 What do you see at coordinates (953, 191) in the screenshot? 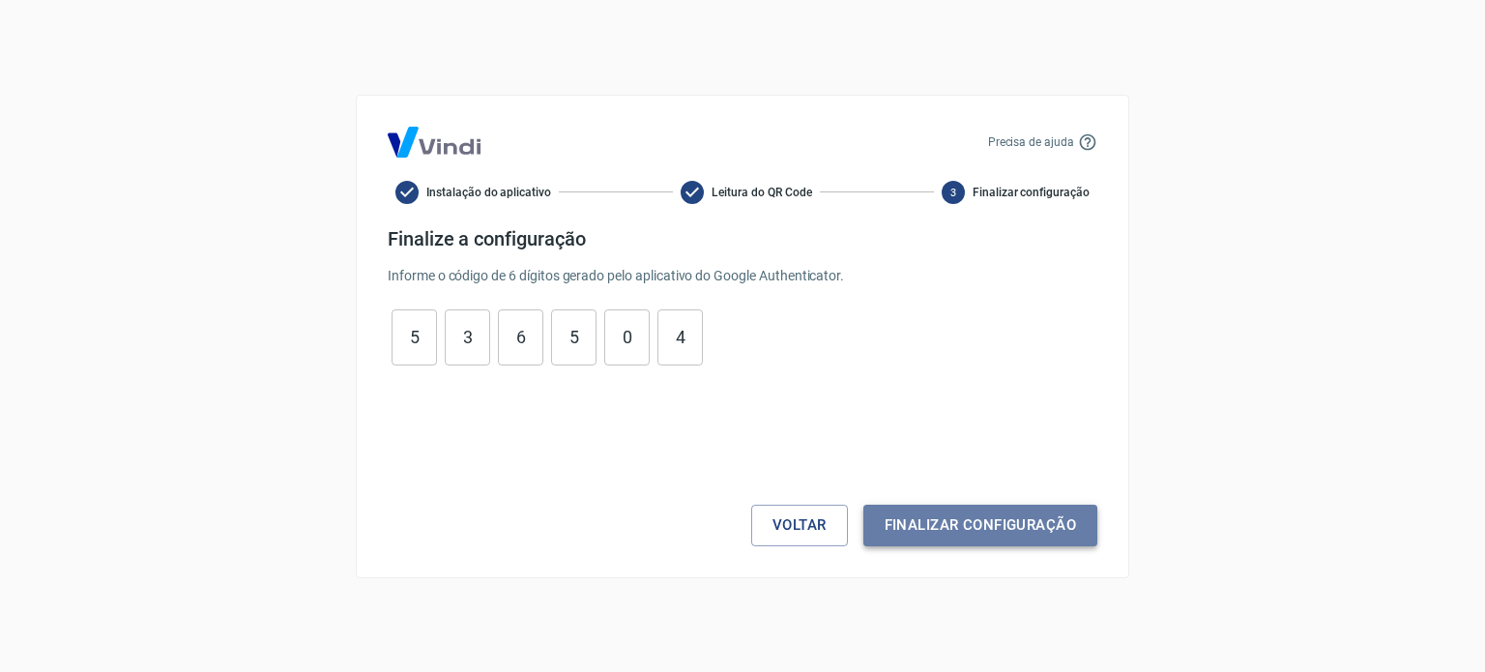
I see `text: 3` at bounding box center [953, 191].